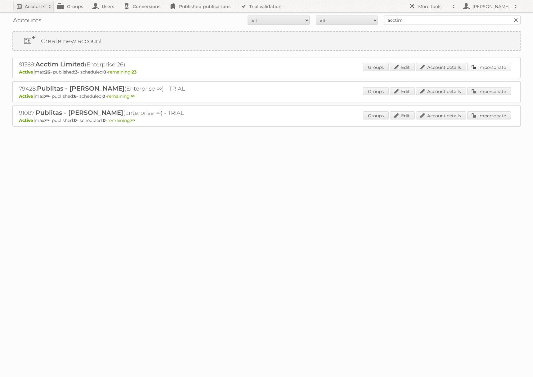 This screenshot has height=377, width=533. I want to click on span: Acctim Limited, so click(60, 64).